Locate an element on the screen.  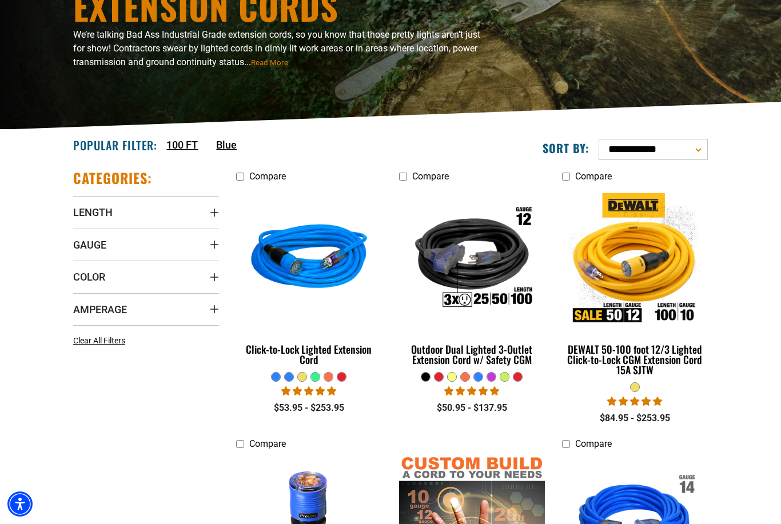
summary: Length is located at coordinates (146, 212).